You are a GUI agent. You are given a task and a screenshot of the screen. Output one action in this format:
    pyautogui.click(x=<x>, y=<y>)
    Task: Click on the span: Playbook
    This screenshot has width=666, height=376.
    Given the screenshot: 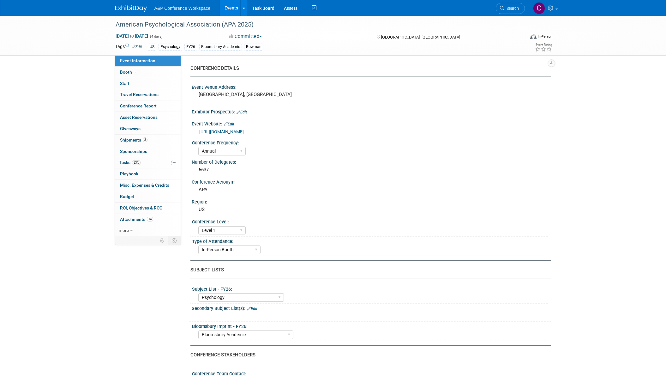 What is the action you would take?
    pyautogui.click(x=129, y=174)
    